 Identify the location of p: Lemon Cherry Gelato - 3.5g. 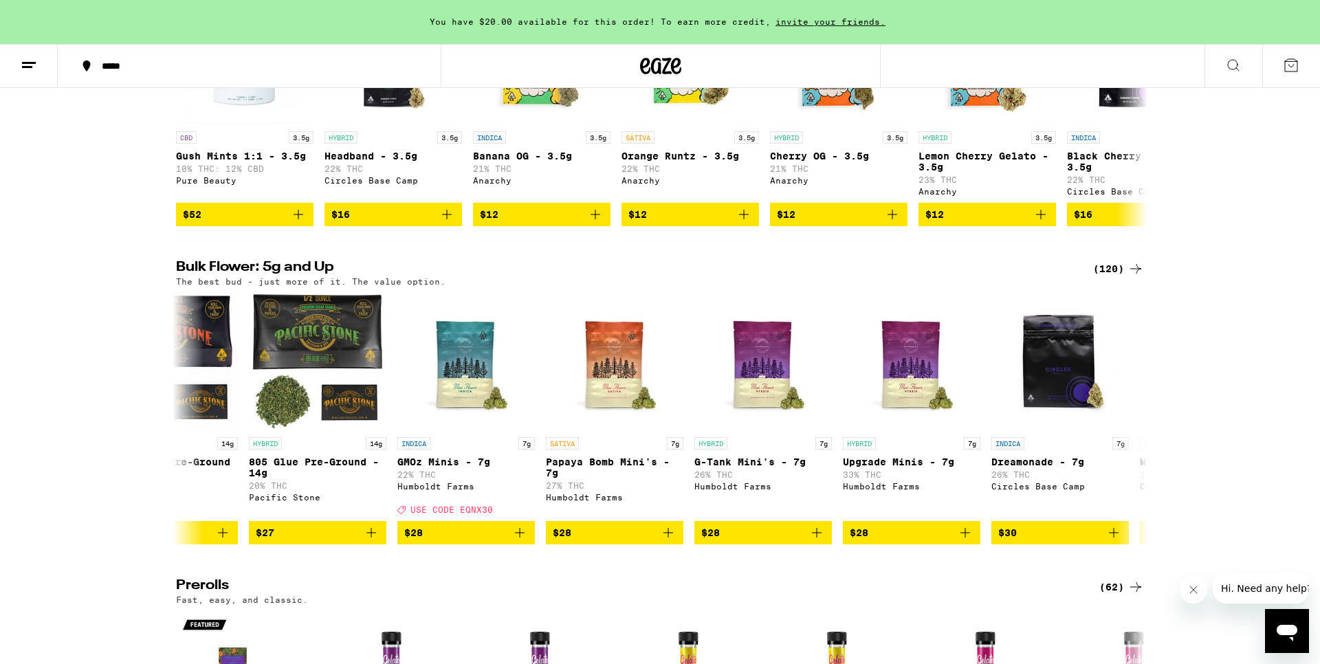
(987, 162).